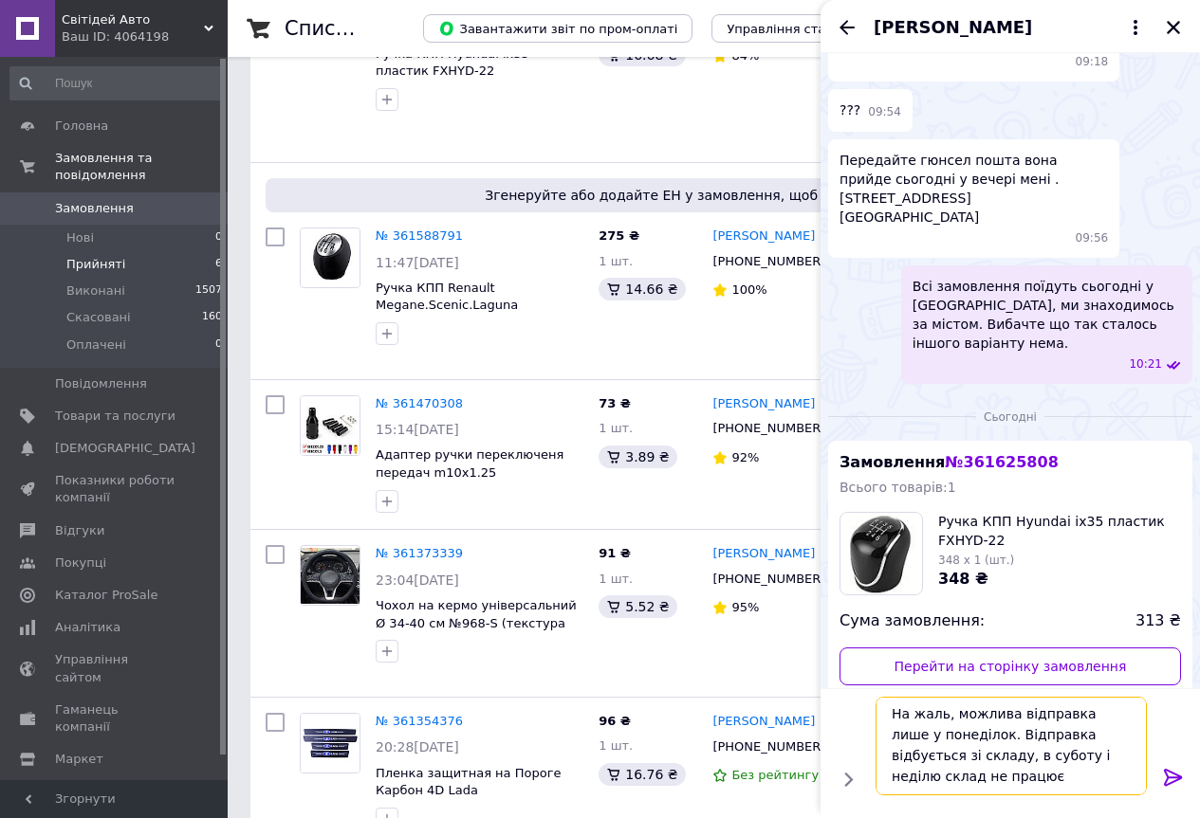  Describe the element at coordinates (218, 265) in the screenshot. I see `span: 6` at that location.